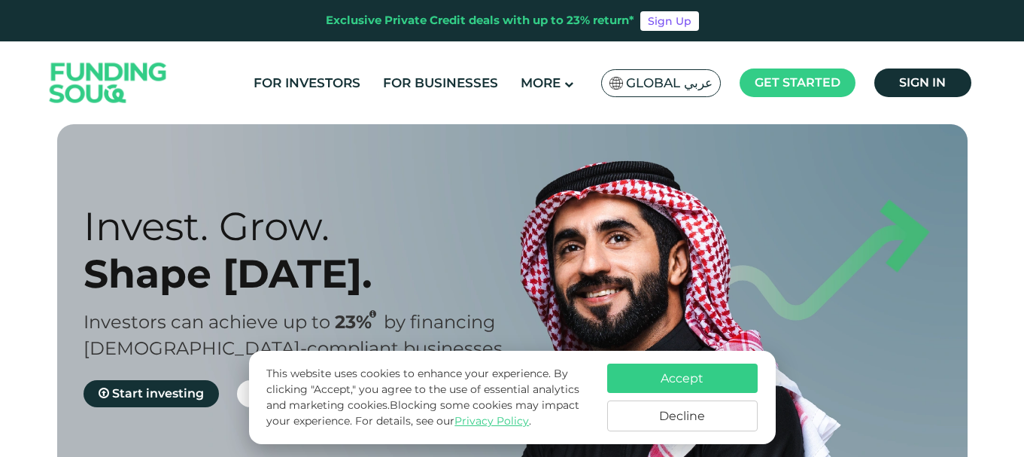 Image resolution: width=1024 pixels, height=457 pixels. What do you see at coordinates (108, 83) in the screenshot?
I see `img: Logo` at bounding box center [108, 83].